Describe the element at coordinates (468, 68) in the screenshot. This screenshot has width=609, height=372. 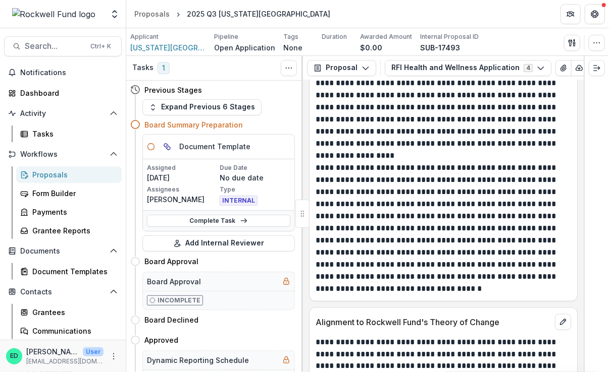
I see `button: RFI Health and Wellness Application4` at that location.